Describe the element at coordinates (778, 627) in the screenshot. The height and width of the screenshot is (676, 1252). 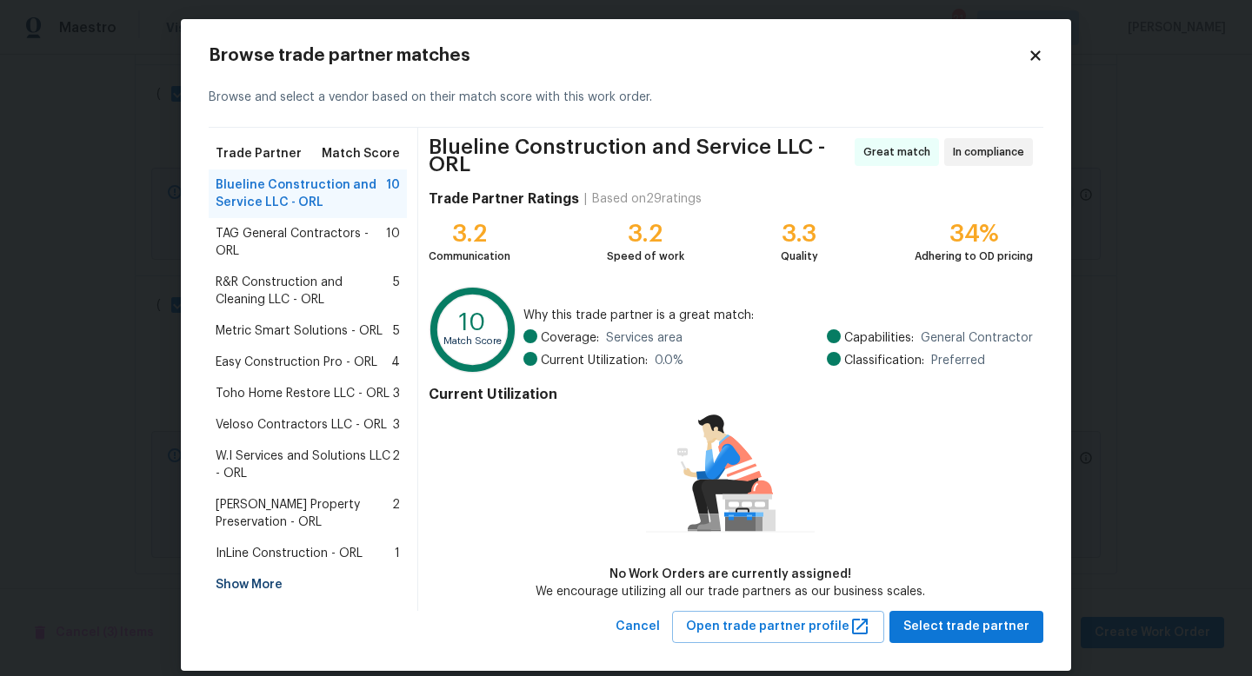
I see `span: Open trade partner profile` at that location.